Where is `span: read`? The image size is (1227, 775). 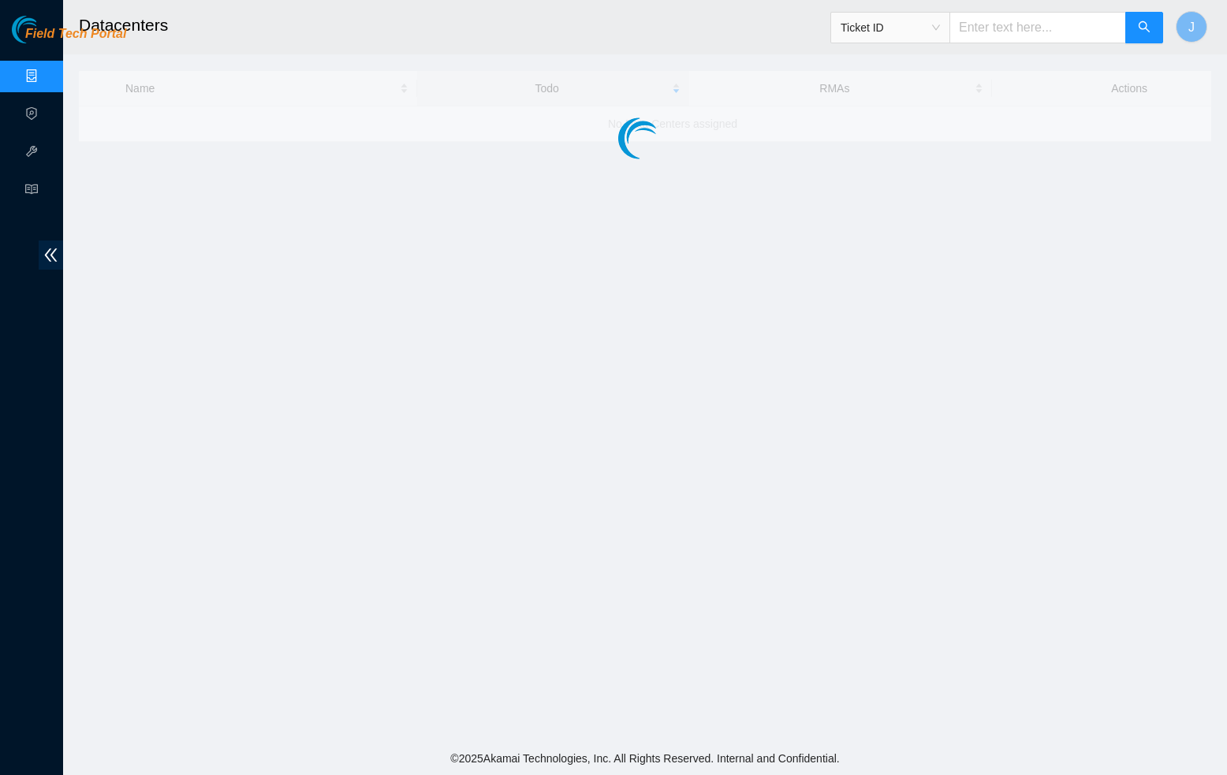
span: read is located at coordinates (32, 192).